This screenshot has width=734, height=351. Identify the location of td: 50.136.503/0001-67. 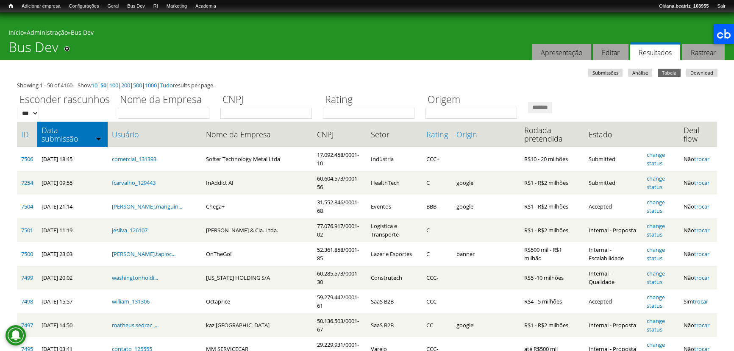
(339, 325).